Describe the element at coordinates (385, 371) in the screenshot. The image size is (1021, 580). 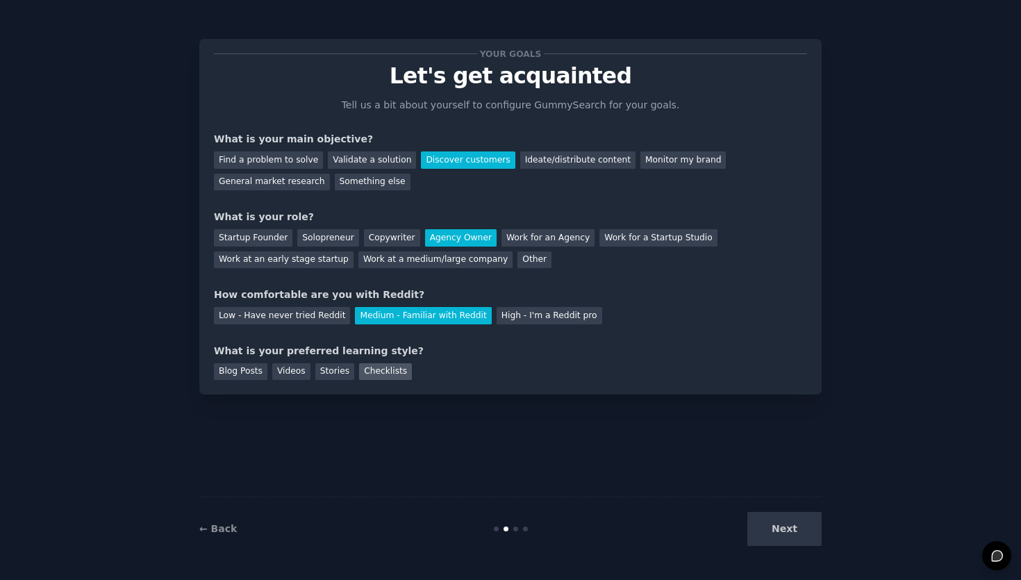
I see `div: Checklists` at that location.